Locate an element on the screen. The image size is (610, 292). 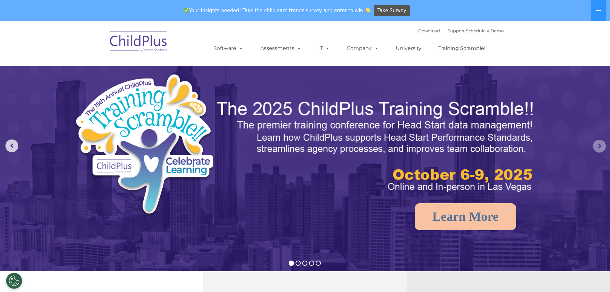
span: Your insights needed! Take the child care trends survey and enter to win! is located at coordinates (277, 10).